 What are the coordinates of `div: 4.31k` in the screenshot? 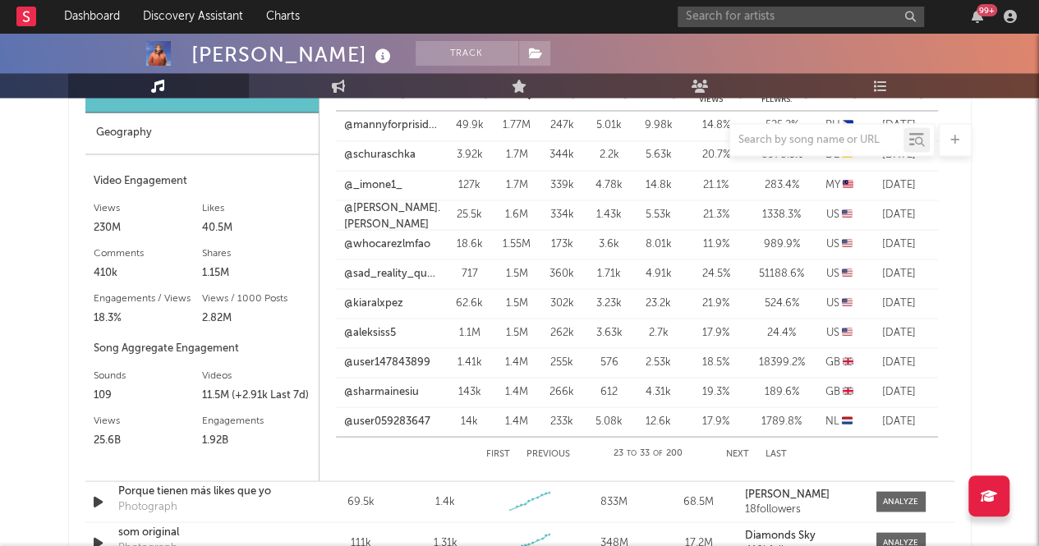 It's located at (658, 392).